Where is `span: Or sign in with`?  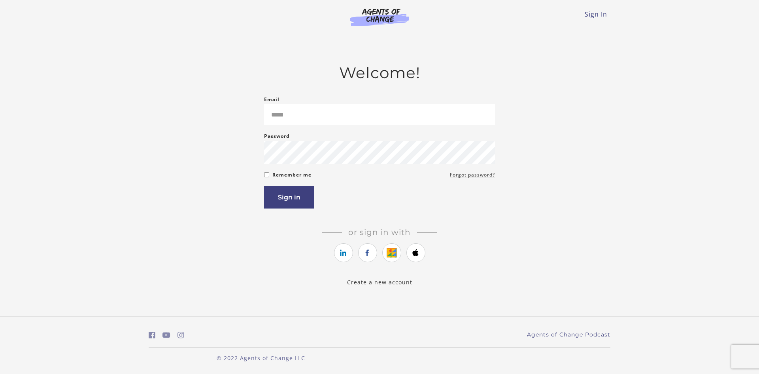
span: Or sign in with is located at coordinates (380, 232).